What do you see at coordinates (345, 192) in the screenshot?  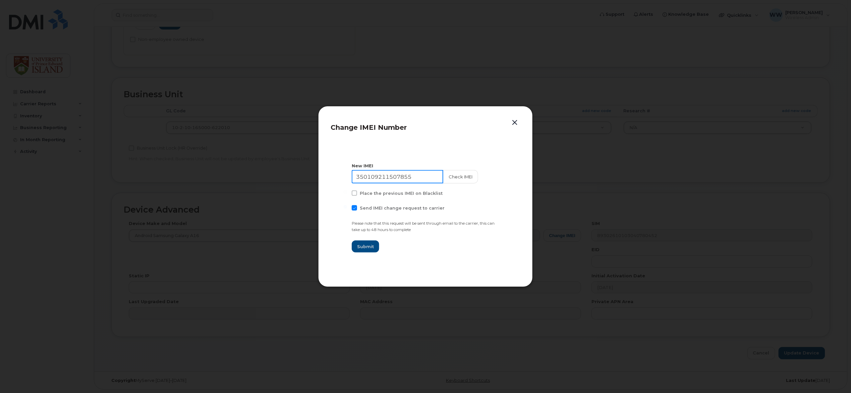 I see `input: Place the previous IMEI on Blacklist` at bounding box center [345, 192].